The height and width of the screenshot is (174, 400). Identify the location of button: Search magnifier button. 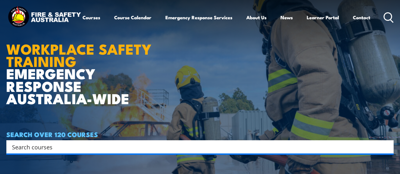
(387, 147).